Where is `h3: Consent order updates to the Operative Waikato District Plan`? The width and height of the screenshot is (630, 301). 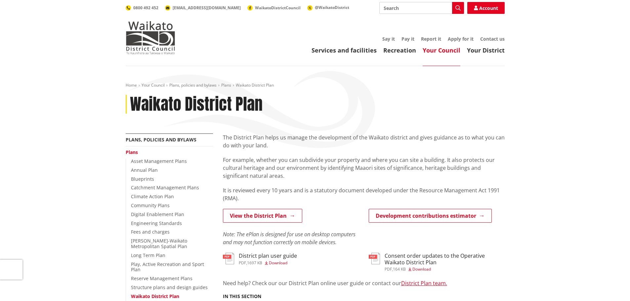
h3: Consent order updates to the Operative Waikato District Plan is located at coordinates (445, 259).